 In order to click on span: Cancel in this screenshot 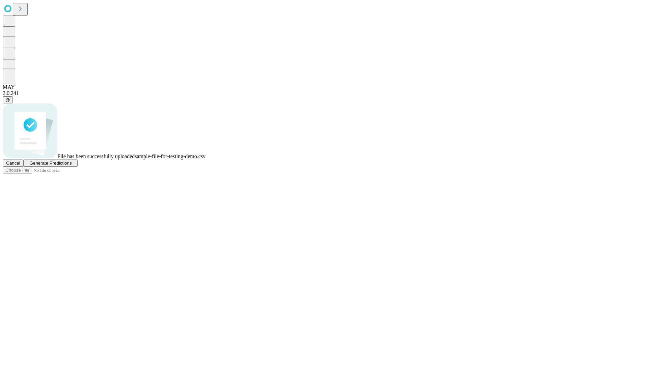, I will do `click(13, 163)`.